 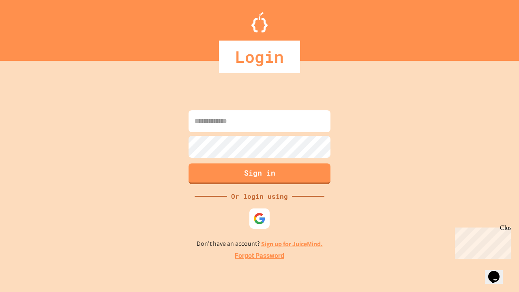 I want to click on div: Or login using, so click(x=259, y=196).